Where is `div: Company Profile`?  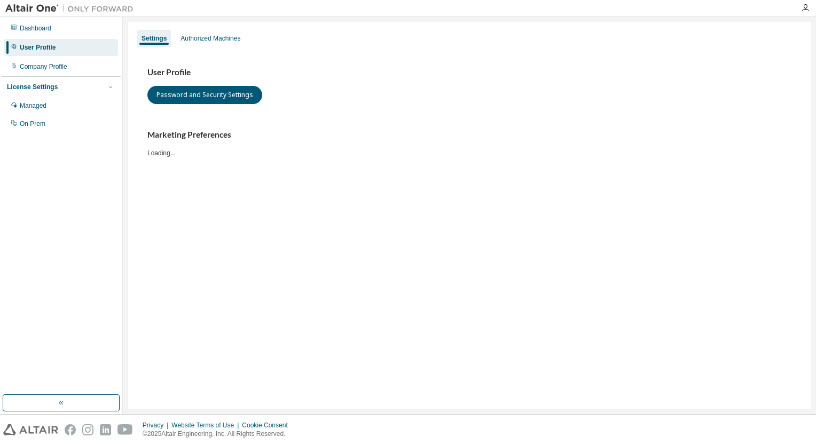
div: Company Profile is located at coordinates (43, 67).